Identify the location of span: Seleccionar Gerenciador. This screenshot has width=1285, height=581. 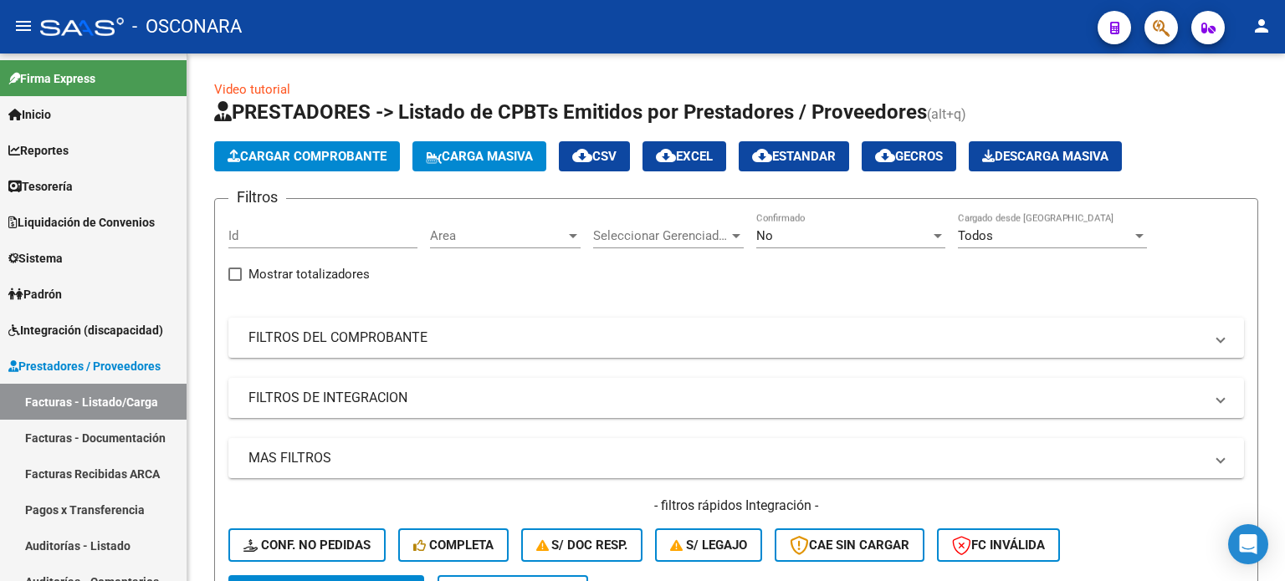
(661, 236).